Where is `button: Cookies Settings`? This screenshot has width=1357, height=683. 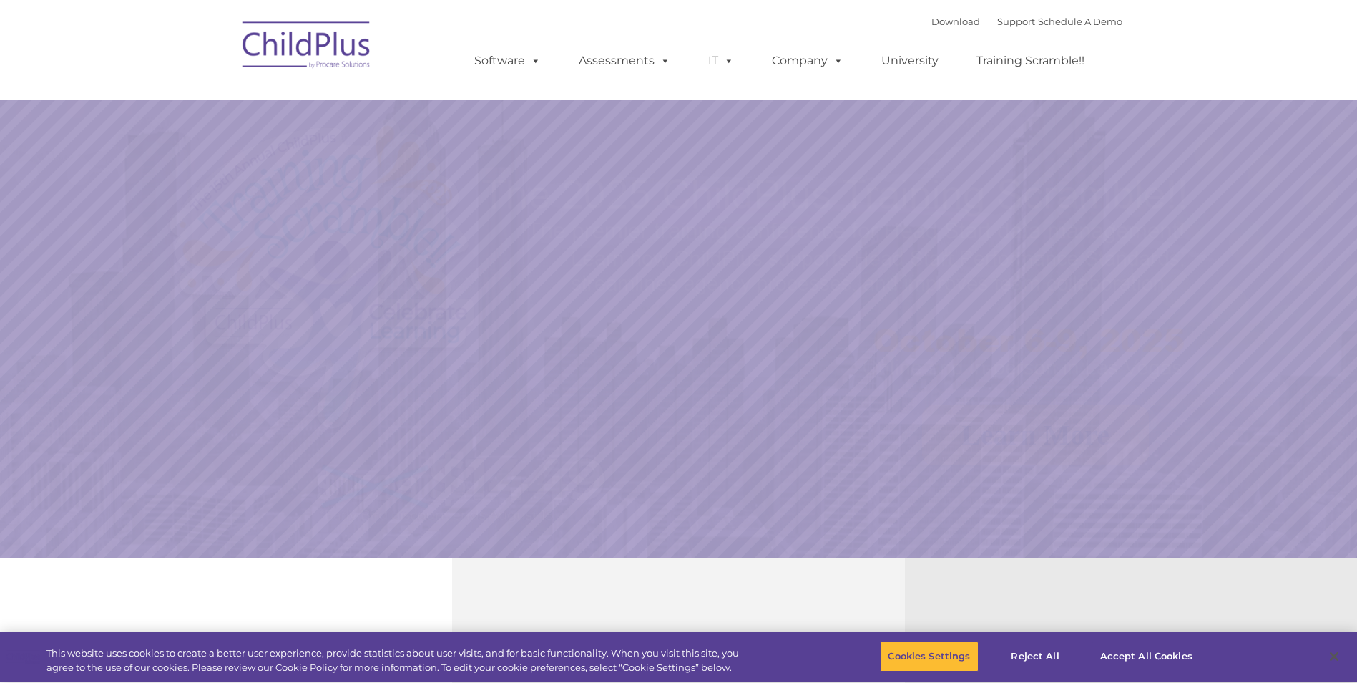
button: Cookies Settings is located at coordinates (929, 656).